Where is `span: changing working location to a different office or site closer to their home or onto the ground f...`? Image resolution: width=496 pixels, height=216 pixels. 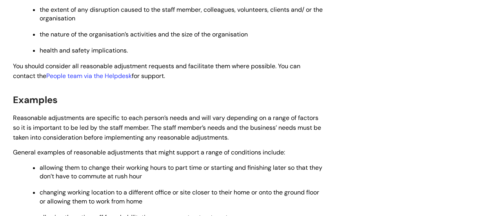
span: changing working location to a different office or site closer to their home or onto the ground f... is located at coordinates (179, 196).